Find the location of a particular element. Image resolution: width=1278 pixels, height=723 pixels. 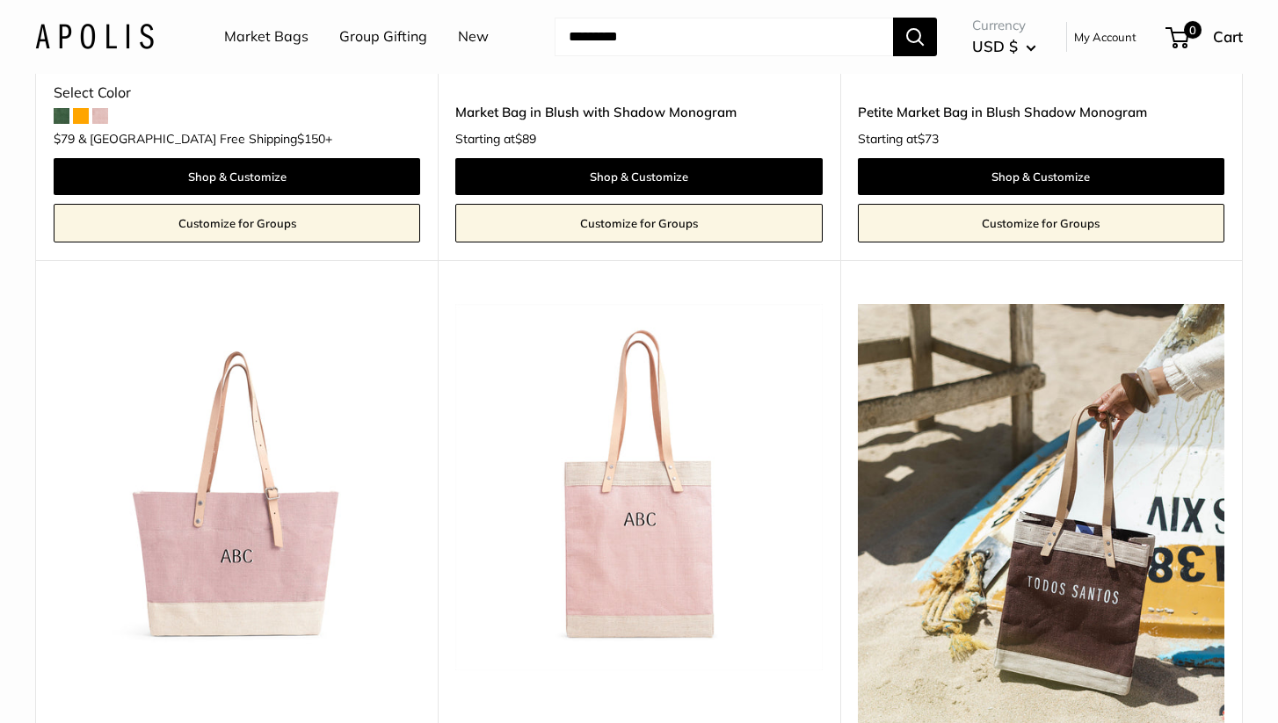

span: Currency is located at coordinates (1003, 25).